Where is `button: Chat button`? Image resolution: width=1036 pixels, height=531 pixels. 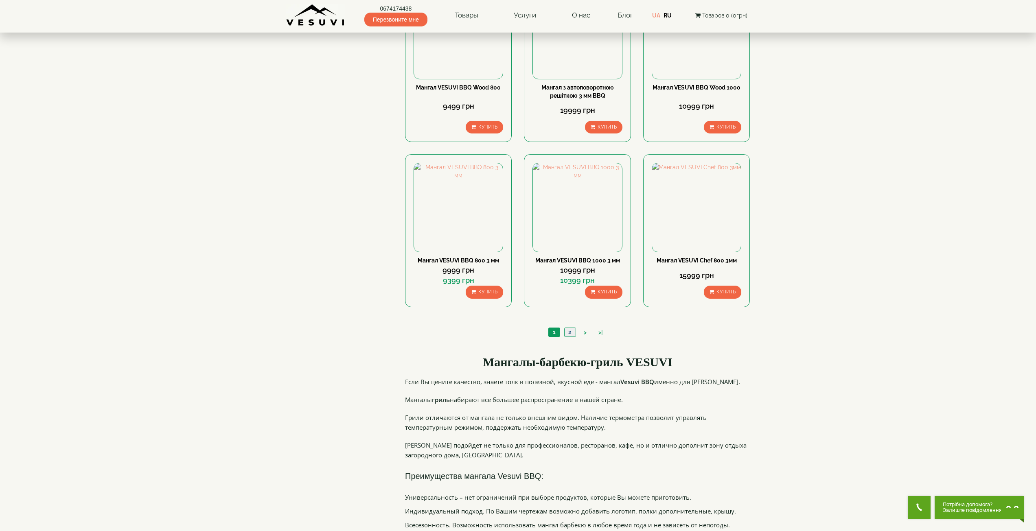
button: Chat button is located at coordinates (979, 508).